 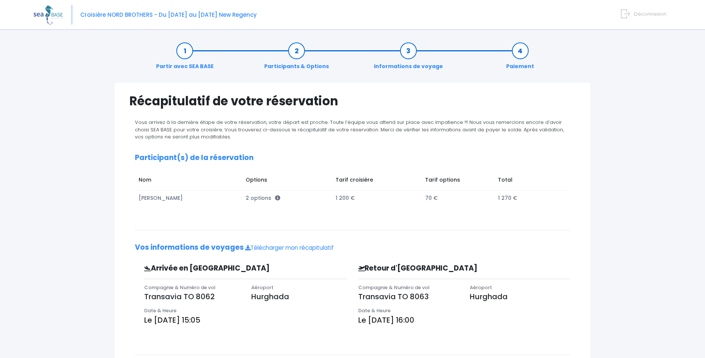 I want to click on span: 2 options, so click(x=263, y=198).